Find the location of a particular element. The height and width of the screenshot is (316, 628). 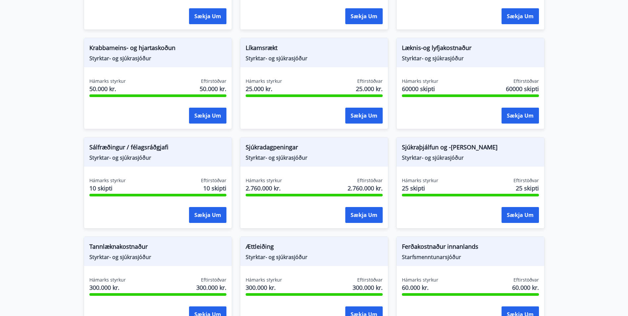

span: Ferðakostnaður innanlands is located at coordinates (471, 248).